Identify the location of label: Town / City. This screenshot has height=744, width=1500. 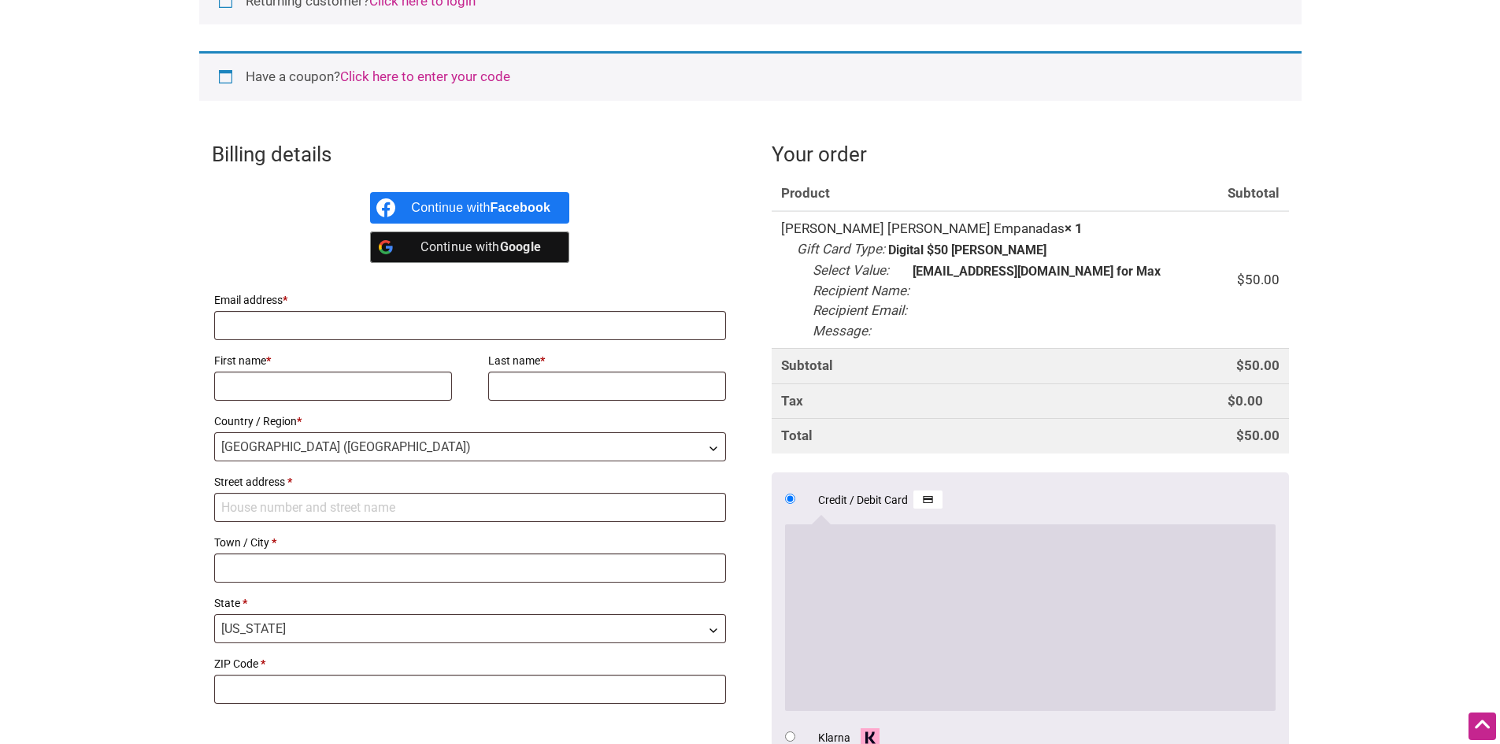
(470, 542).